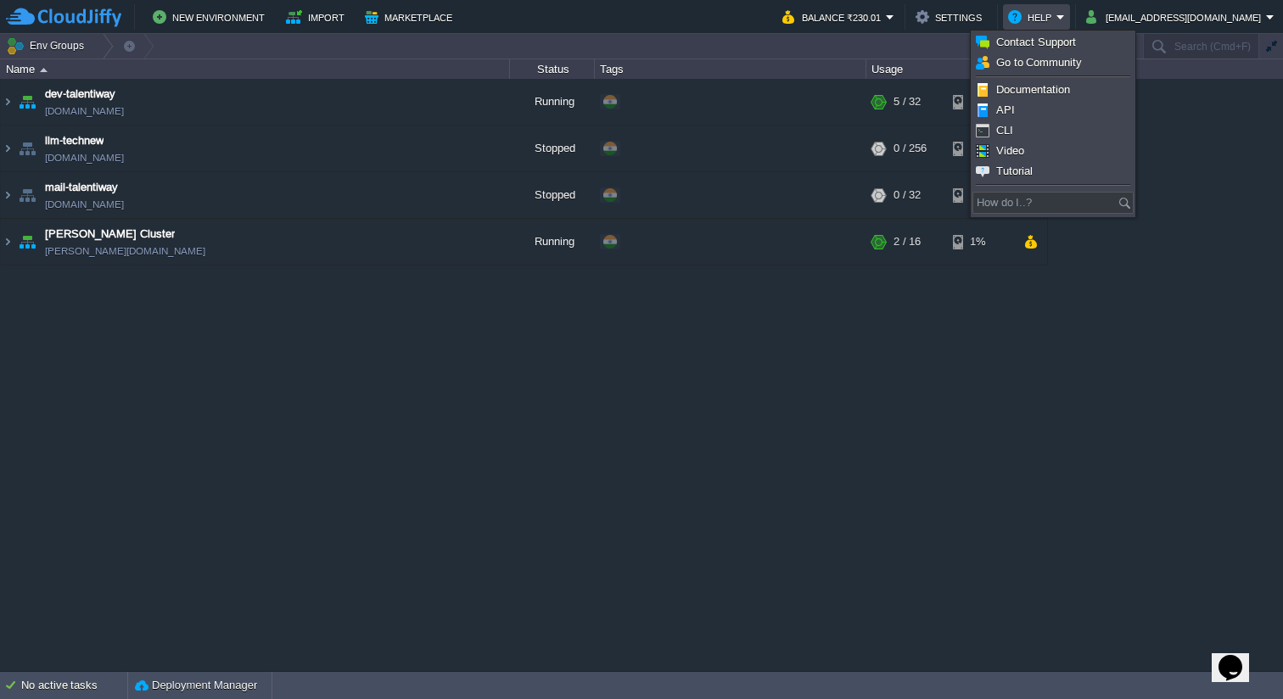 The height and width of the screenshot is (699, 1283). Describe the element at coordinates (411, 17) in the screenshot. I see `button: Marketplace` at that location.